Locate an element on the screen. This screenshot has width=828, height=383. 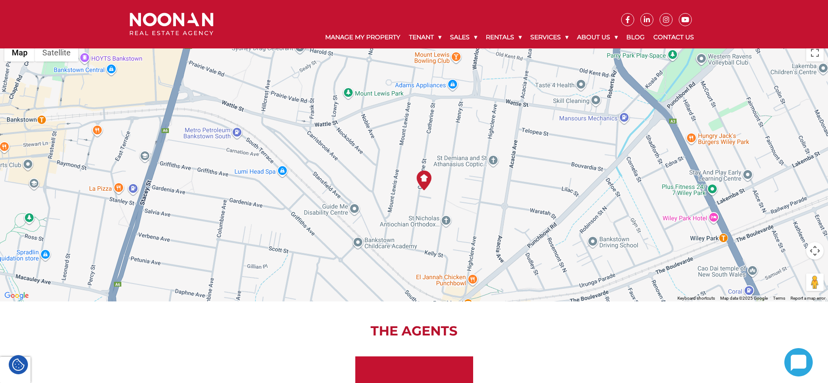
button: Show satellite imagery is located at coordinates (56, 53).